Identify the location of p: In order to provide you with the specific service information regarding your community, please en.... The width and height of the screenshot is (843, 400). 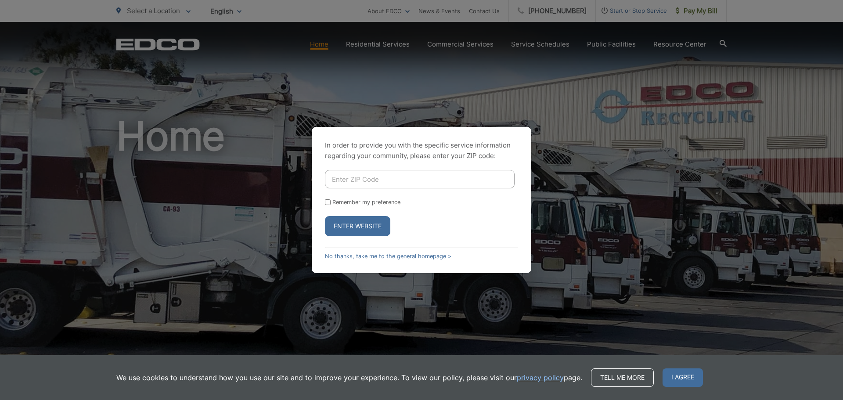
(421, 151).